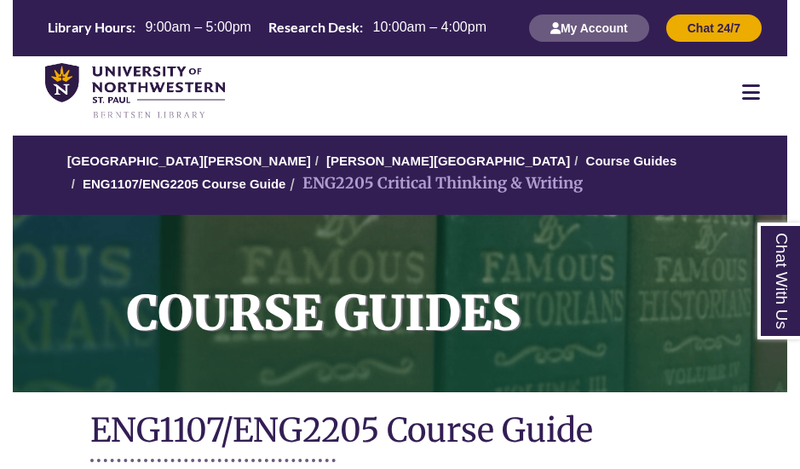 This screenshot has height=469, width=800. Describe the element at coordinates (184, 183) in the screenshot. I see `a: ENG1107/ENG2205 Course Guide` at that location.